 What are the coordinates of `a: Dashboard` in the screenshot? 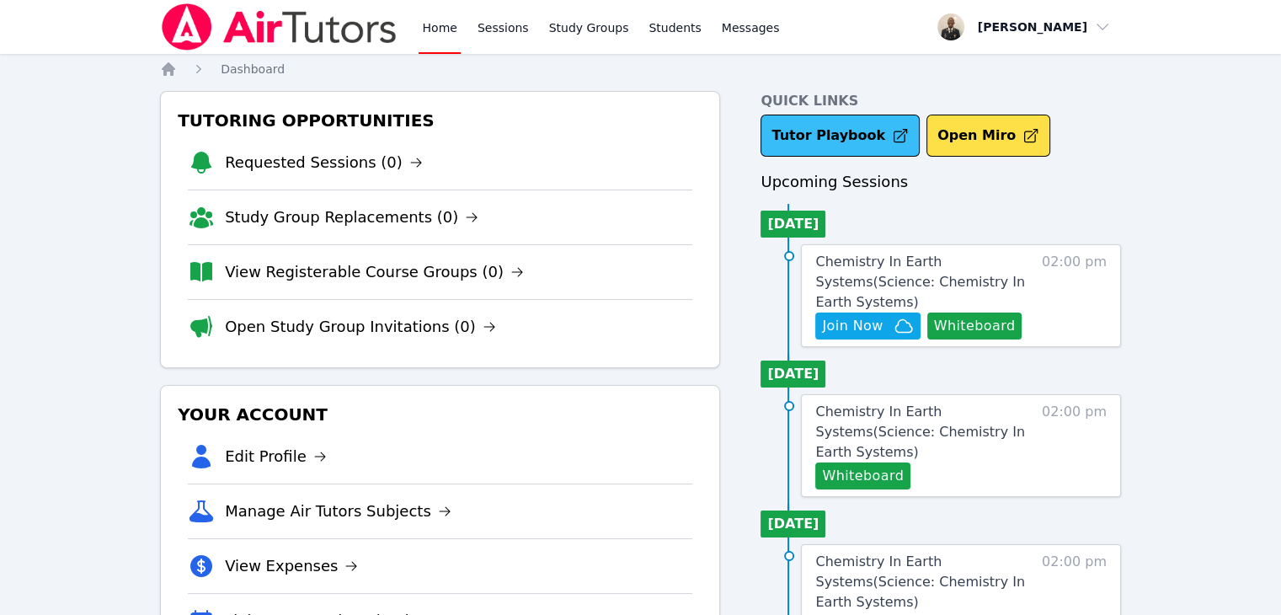 It's located at (253, 69).